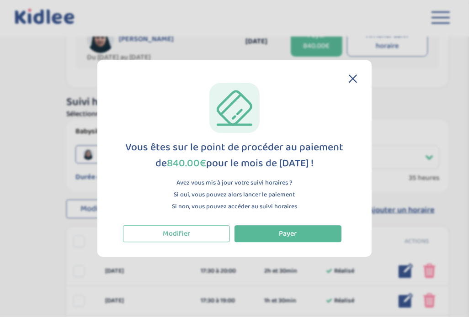 This screenshot has width=469, height=317. What do you see at coordinates (235, 183) in the screenshot?
I see `p: Avez vous mis à jour votre suivi horaires ?` at bounding box center [235, 183].